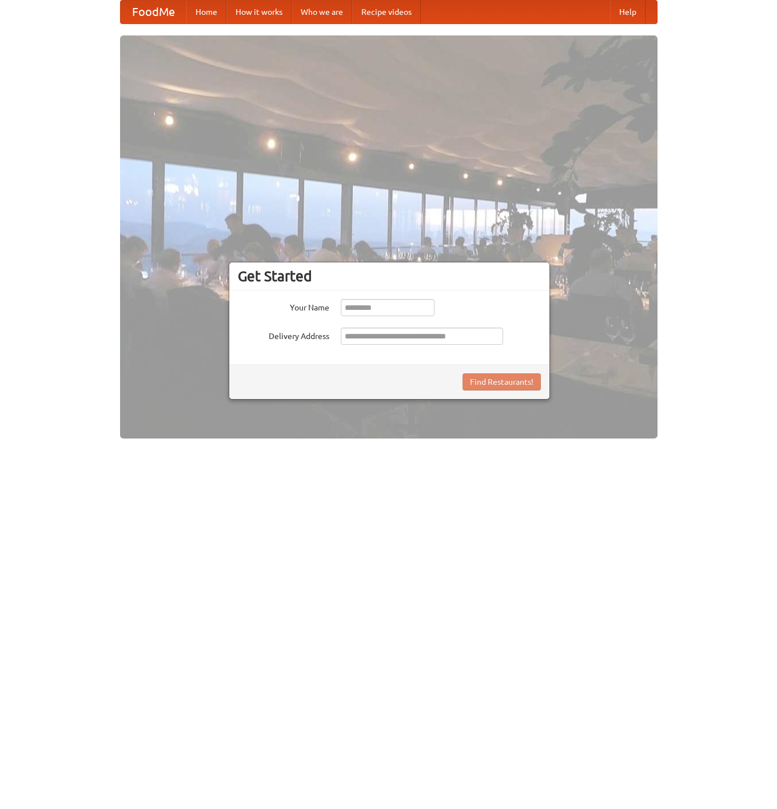 The width and height of the screenshot is (777, 809). Describe the element at coordinates (501, 382) in the screenshot. I see `button: Find Restaurants!` at that location.